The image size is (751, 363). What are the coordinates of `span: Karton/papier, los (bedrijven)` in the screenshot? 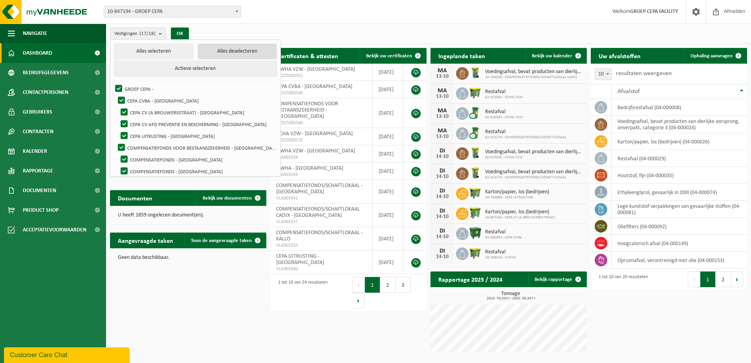 It's located at (517, 192).